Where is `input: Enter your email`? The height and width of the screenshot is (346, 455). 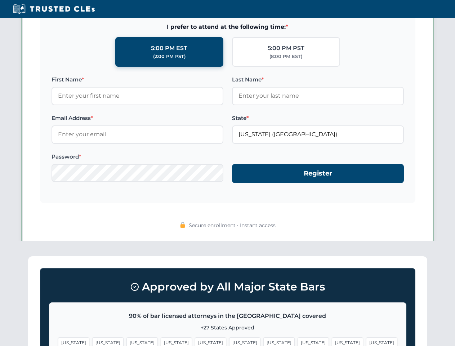
input: Enter your email is located at coordinates (137, 134).